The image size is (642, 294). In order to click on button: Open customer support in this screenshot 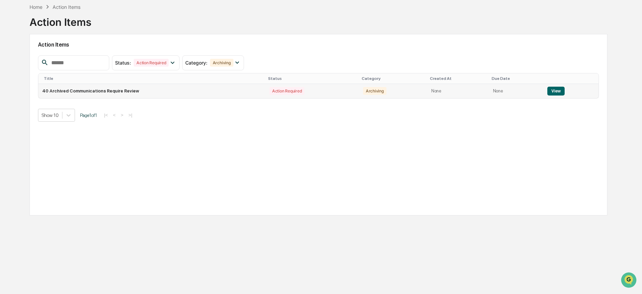, I will do `click(8, 8)`.